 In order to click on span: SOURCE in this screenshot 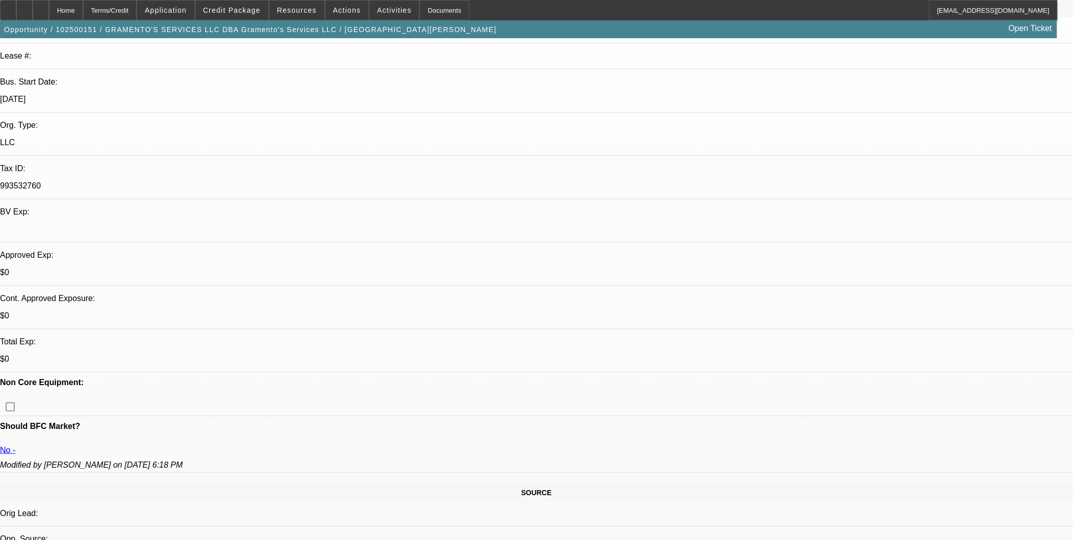, I will do `click(537, 493)`.